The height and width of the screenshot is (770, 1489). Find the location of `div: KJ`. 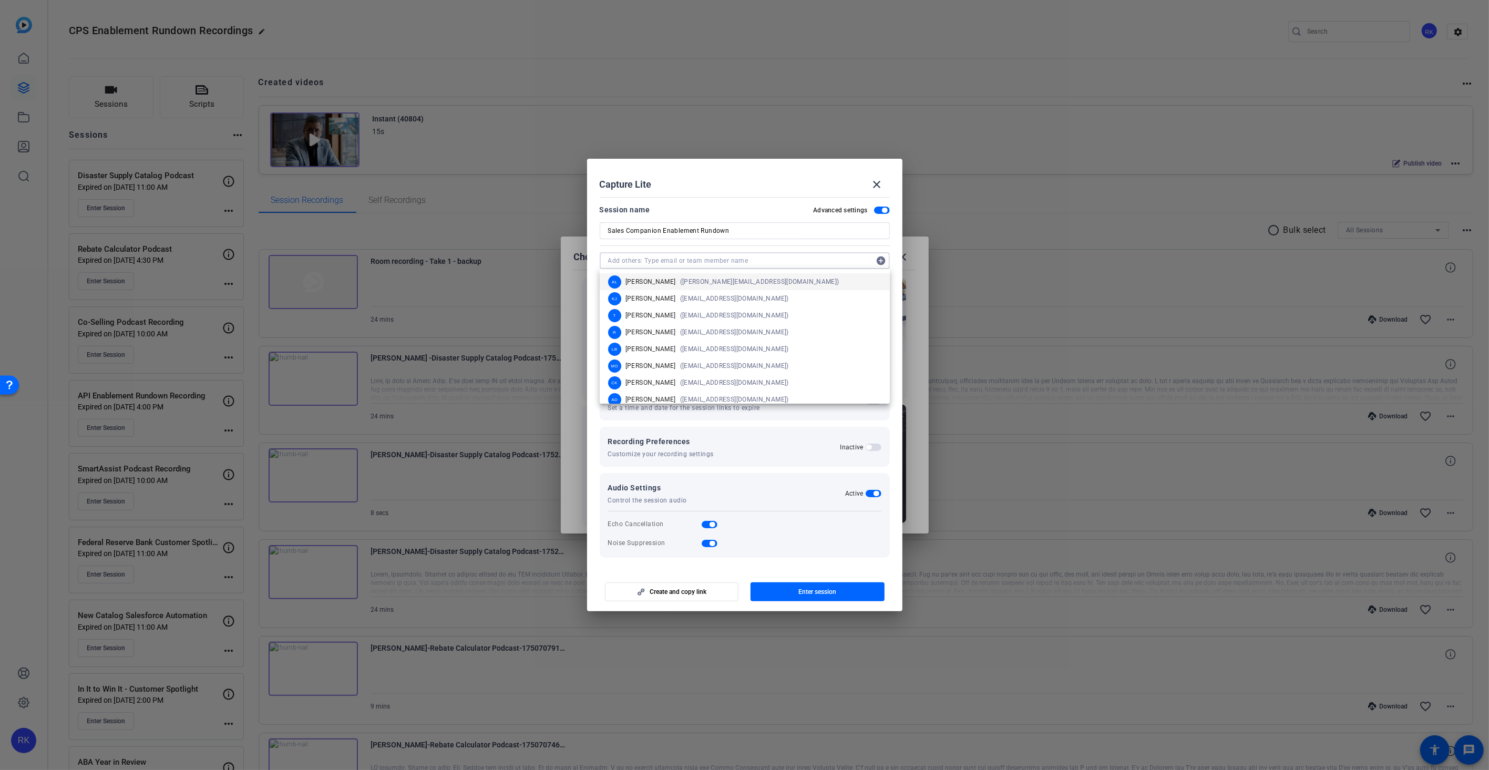

div: KJ is located at coordinates (614, 298).